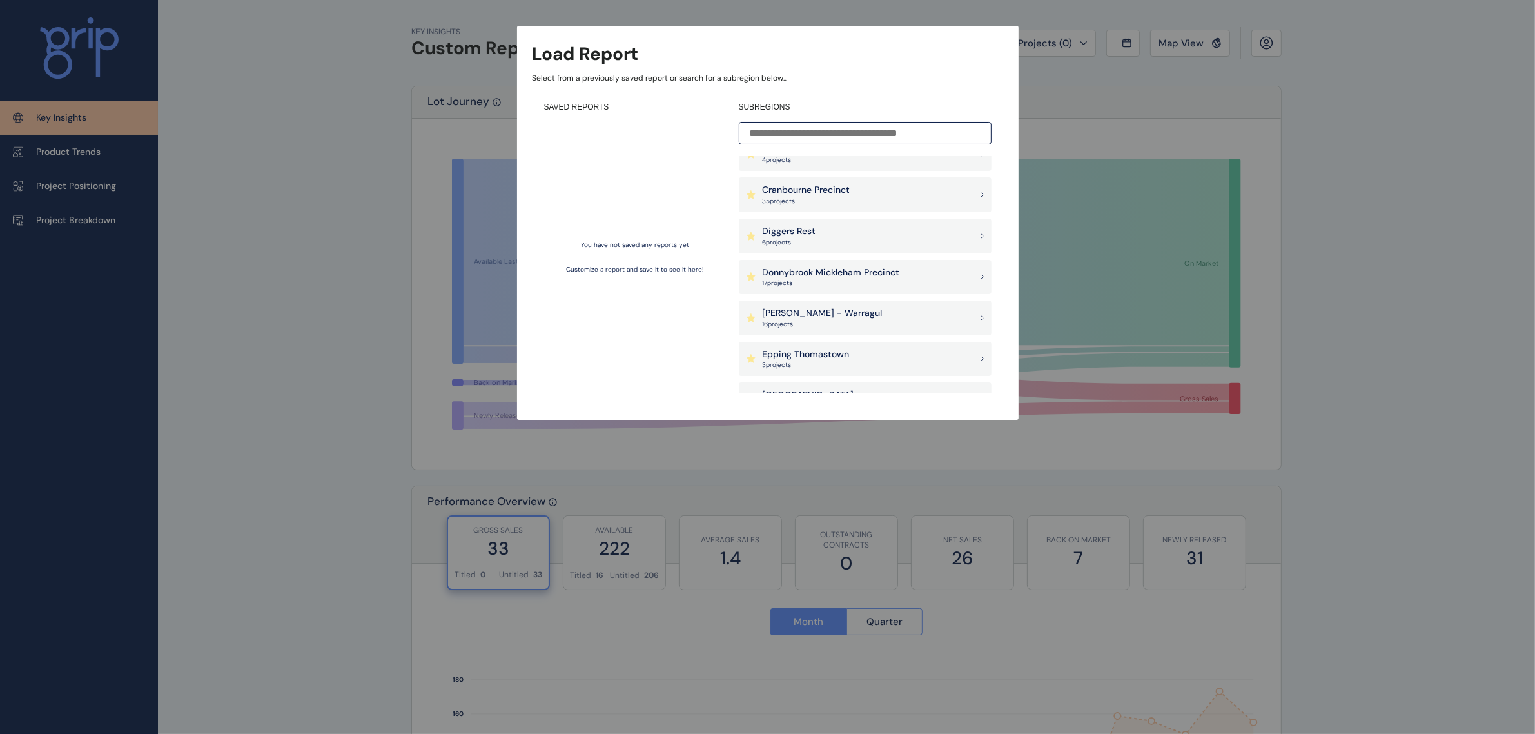  I want to click on p: 35 project s, so click(807, 201).